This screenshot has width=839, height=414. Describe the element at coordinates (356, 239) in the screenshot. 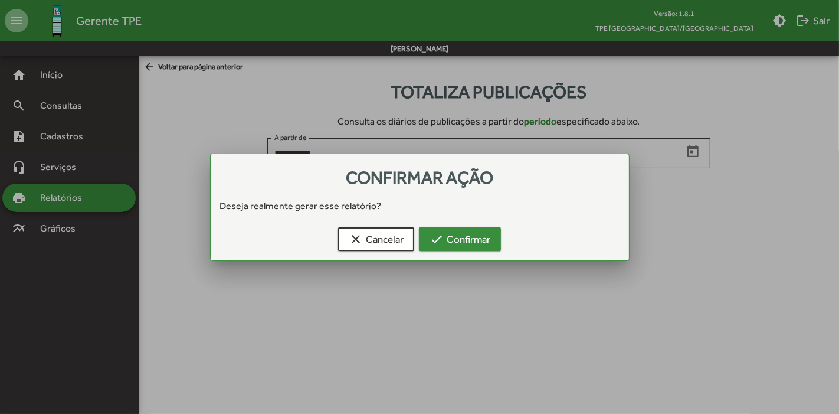

I see `mat-icon: clear` at that location.